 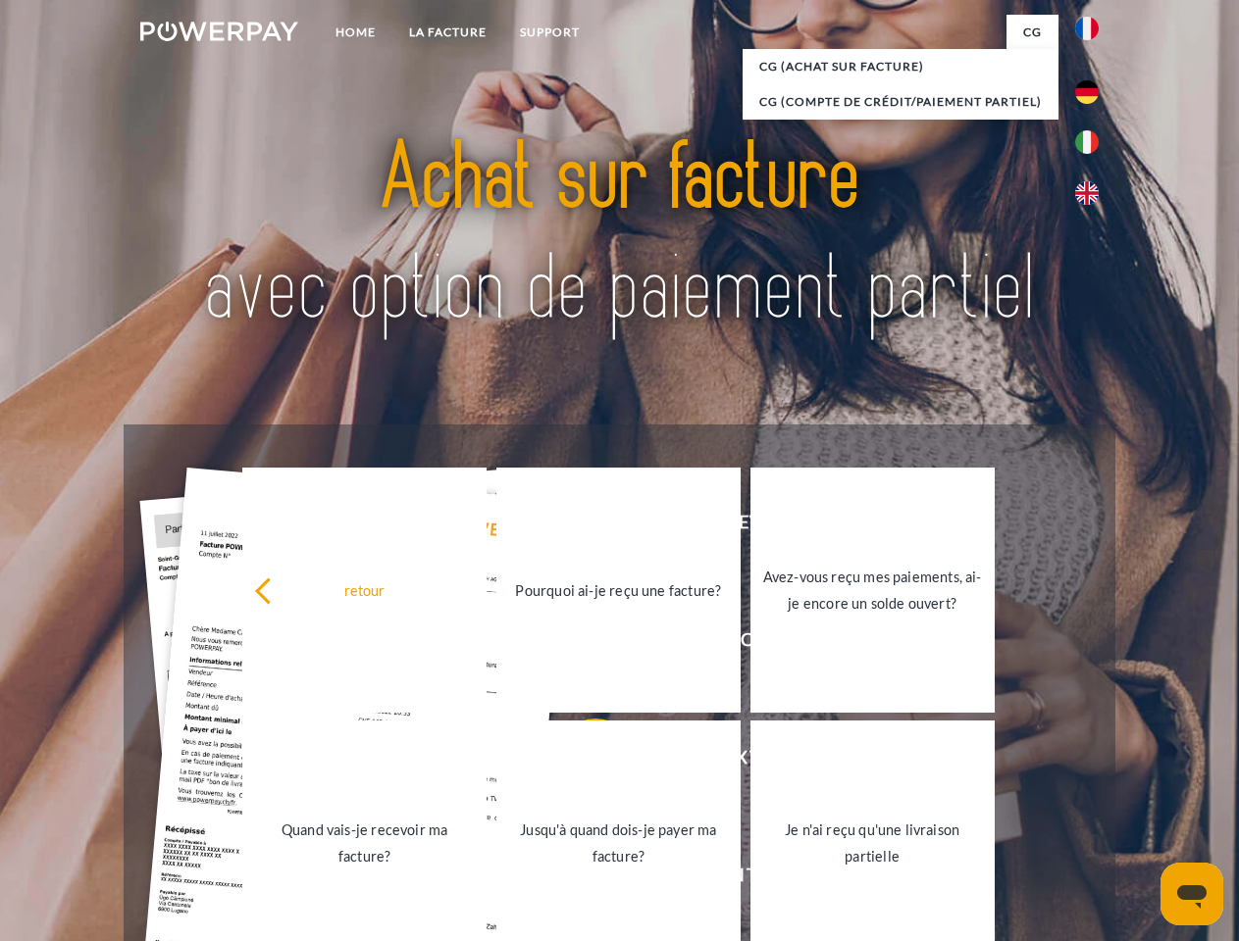 I want to click on img: en, so click(x=1087, y=193).